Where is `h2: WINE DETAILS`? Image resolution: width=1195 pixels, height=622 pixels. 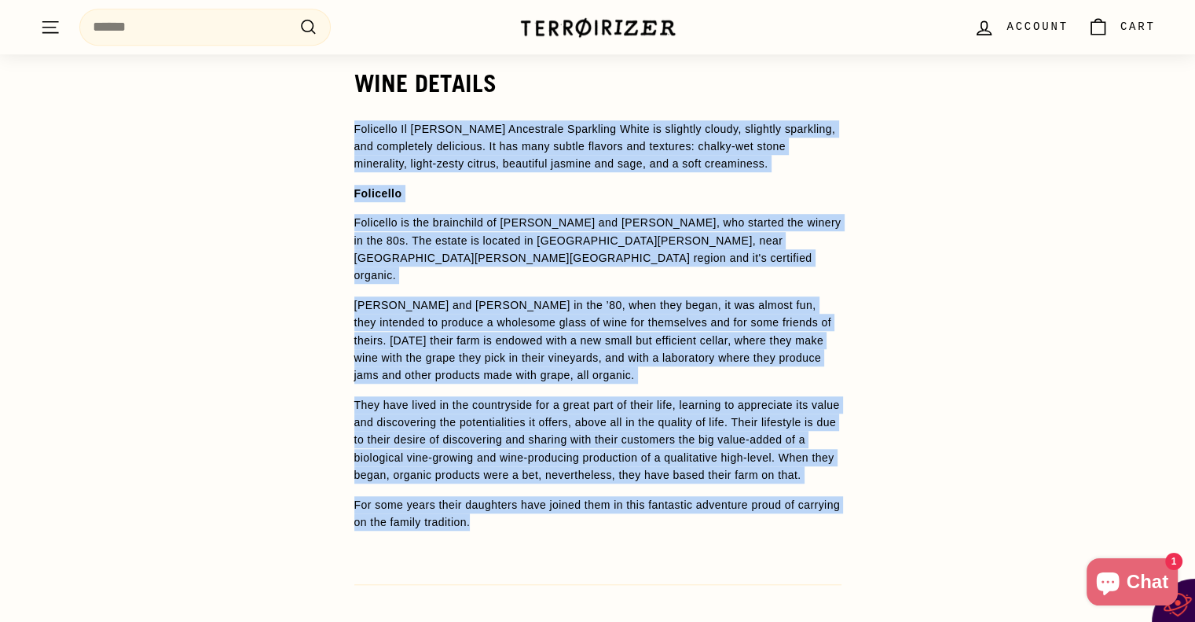
h2: WINE DETAILS is located at coordinates (598, 83).